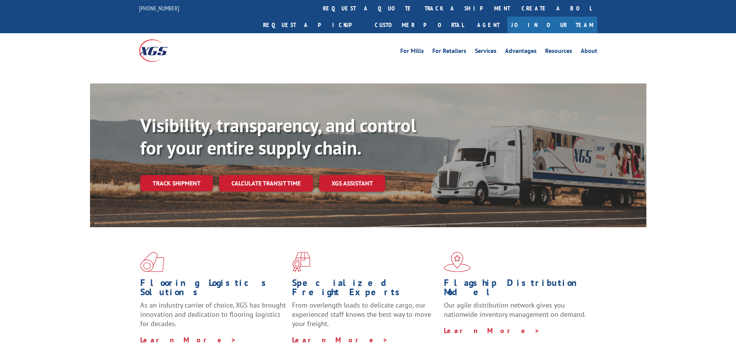 Image resolution: width=736 pixels, height=352 pixels. What do you see at coordinates (213, 314) in the screenshot?
I see `span: As an industry carrier of choice, XGS has brought innovation and dedication to flooring logistics...` at bounding box center [213, 314].